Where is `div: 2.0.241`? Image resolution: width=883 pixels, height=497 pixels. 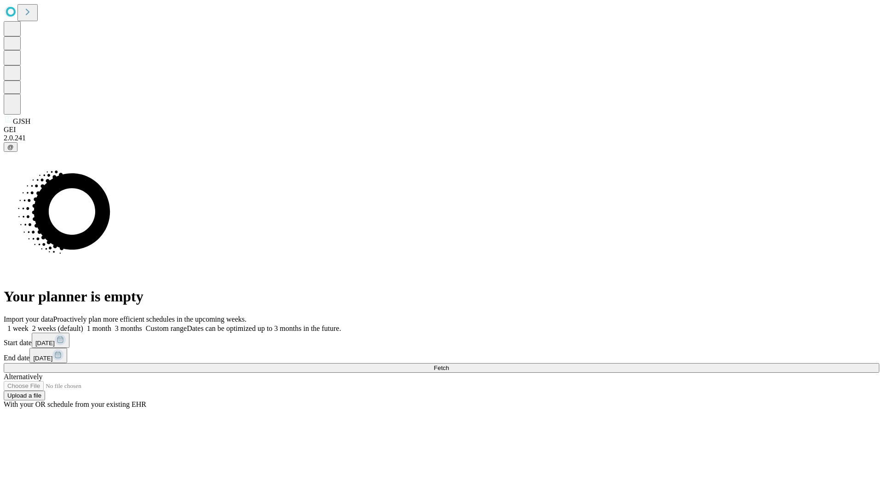 div: 2.0.241 is located at coordinates (441, 138).